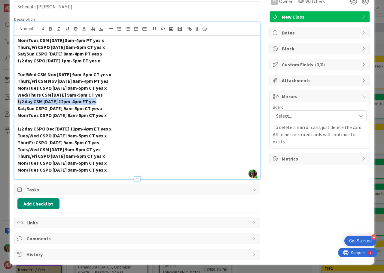 This screenshot has width=384, height=273. Describe the element at coordinates (278, 107) in the screenshot. I see `span: Board` at that location.